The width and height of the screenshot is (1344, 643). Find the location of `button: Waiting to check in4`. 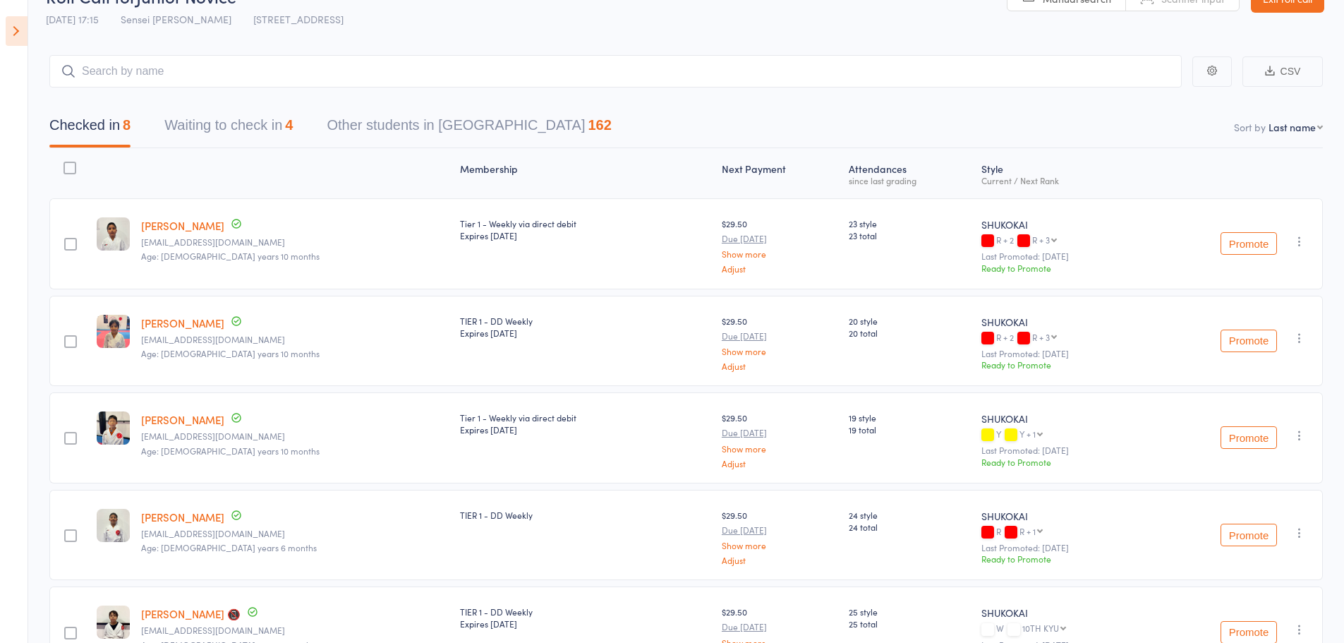

button: Waiting to check in4 is located at coordinates (229, 128).